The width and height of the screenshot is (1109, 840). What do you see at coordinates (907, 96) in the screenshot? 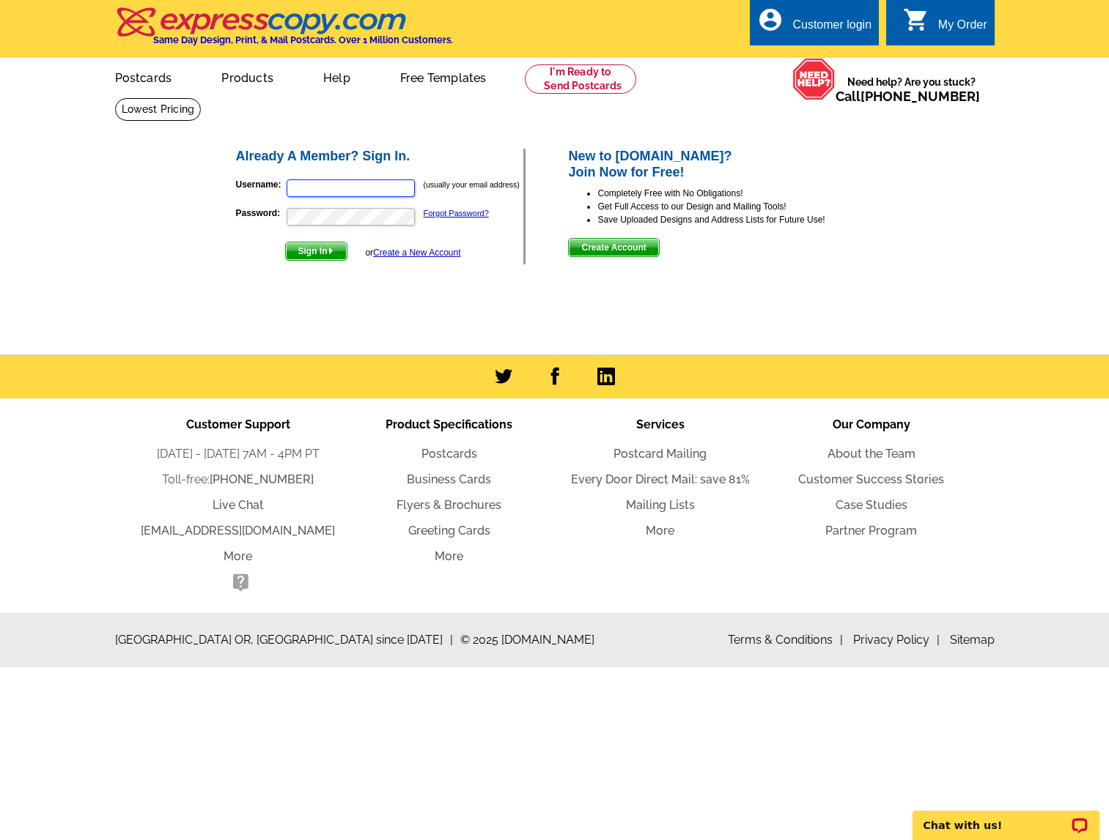
I see `span: Call` at bounding box center [907, 96].